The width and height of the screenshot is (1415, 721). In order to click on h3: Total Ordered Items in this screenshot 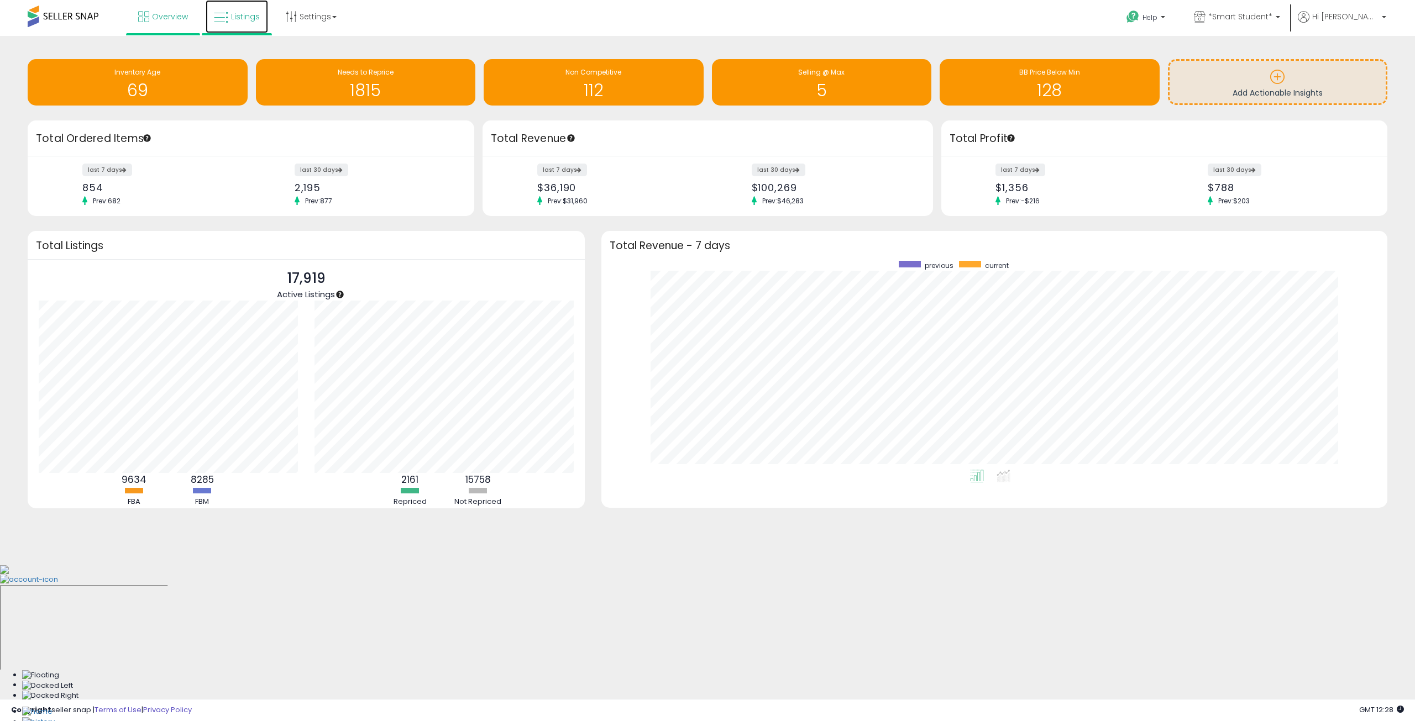, I will do `click(251, 139)`.